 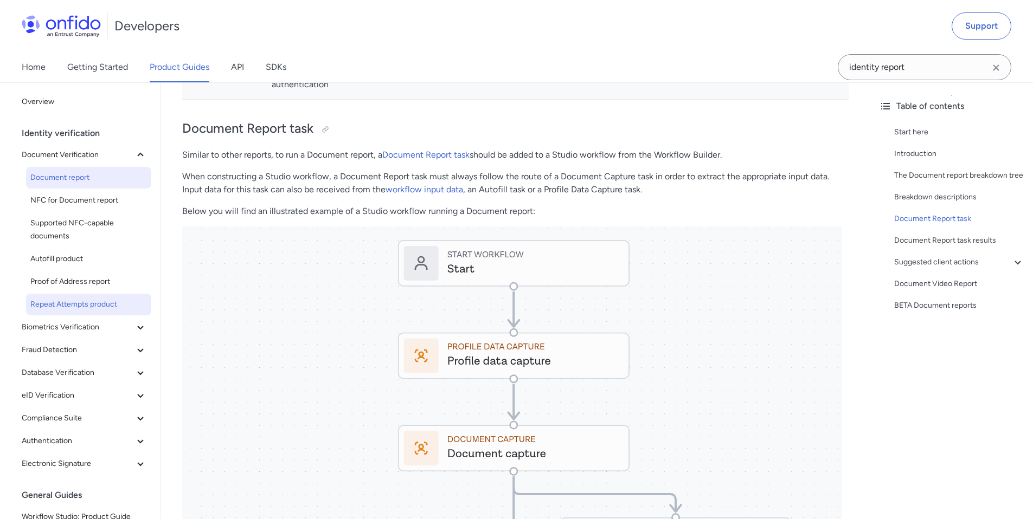 I want to click on a: Introduction, so click(x=959, y=154).